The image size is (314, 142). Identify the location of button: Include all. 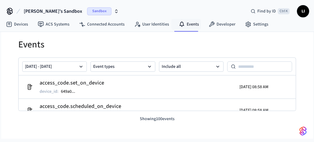
(191, 67).